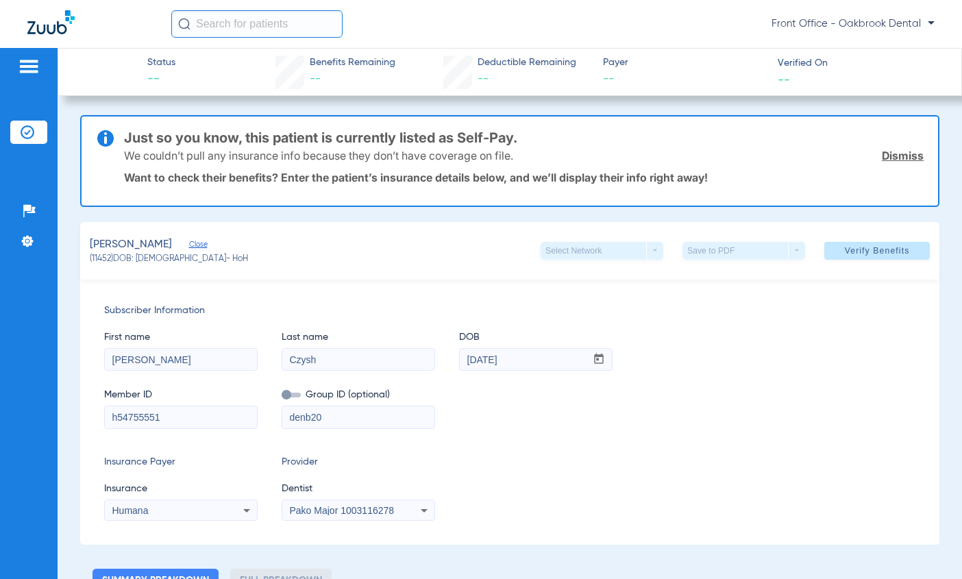 The height and width of the screenshot is (579, 962). Describe the element at coordinates (523, 138) in the screenshot. I see `h3: Just so you know, this patient is currently listed as Self-Pay.` at that location.